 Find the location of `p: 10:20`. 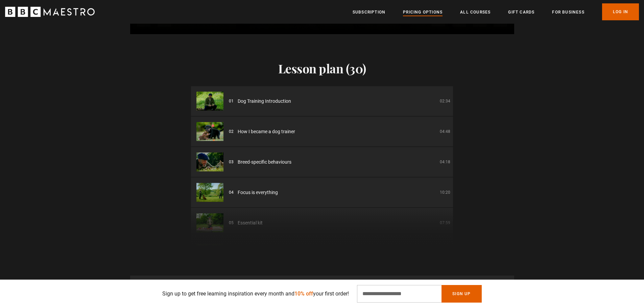

p: 10:20 is located at coordinates (445, 192).